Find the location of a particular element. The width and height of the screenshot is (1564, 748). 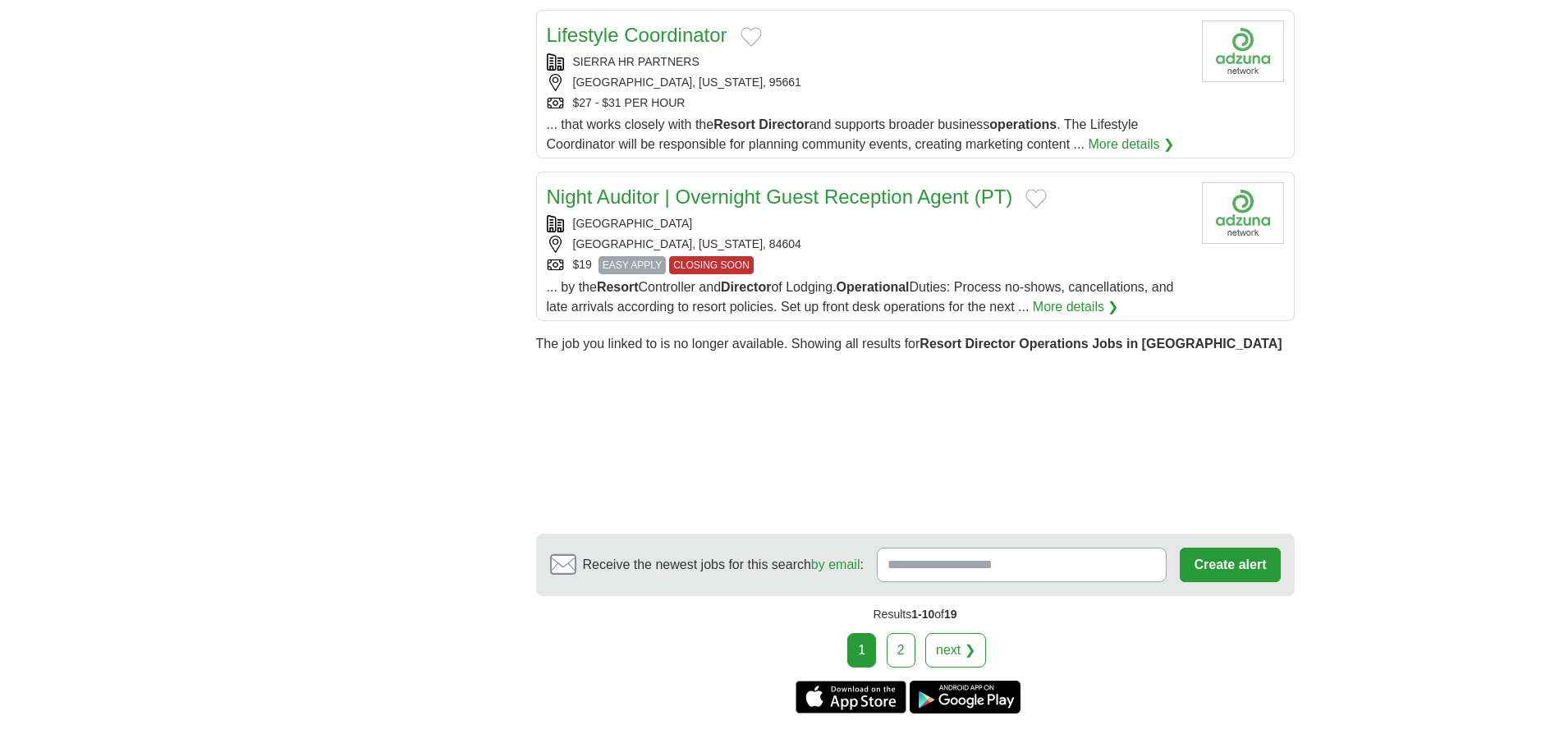

span: Receive the newest jobs for this search : is located at coordinates (723, 565).